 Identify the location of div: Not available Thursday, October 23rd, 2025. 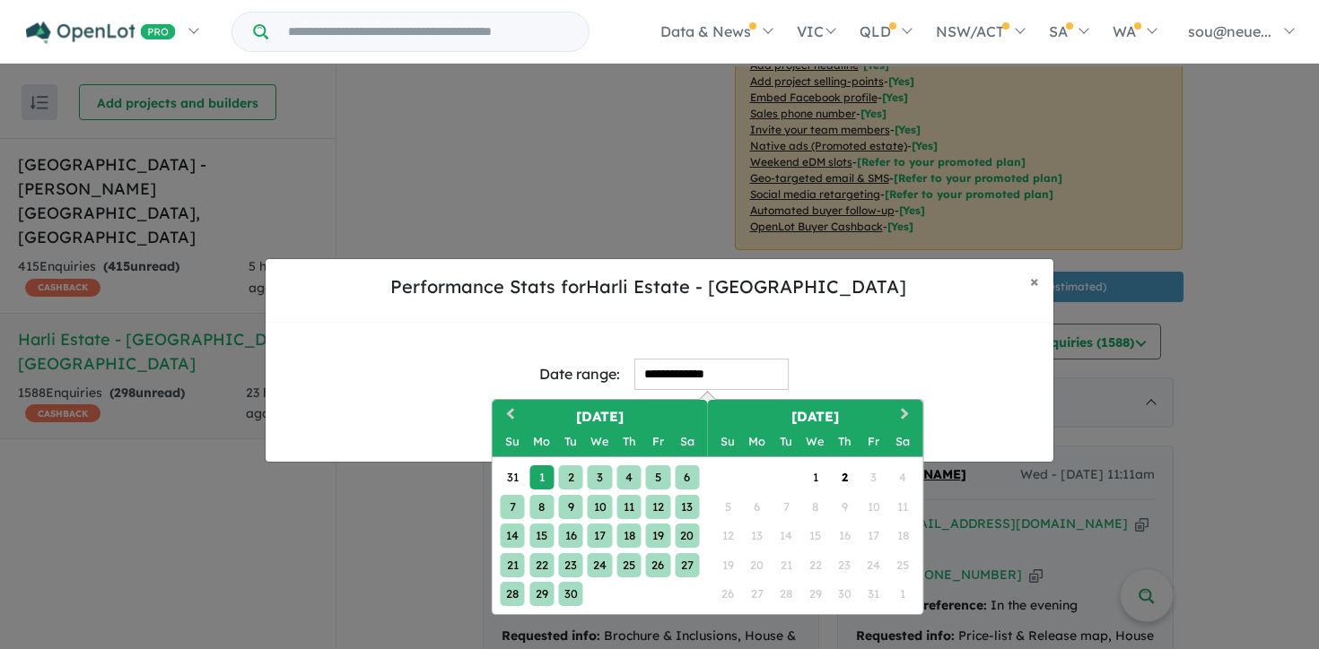
(843, 565).